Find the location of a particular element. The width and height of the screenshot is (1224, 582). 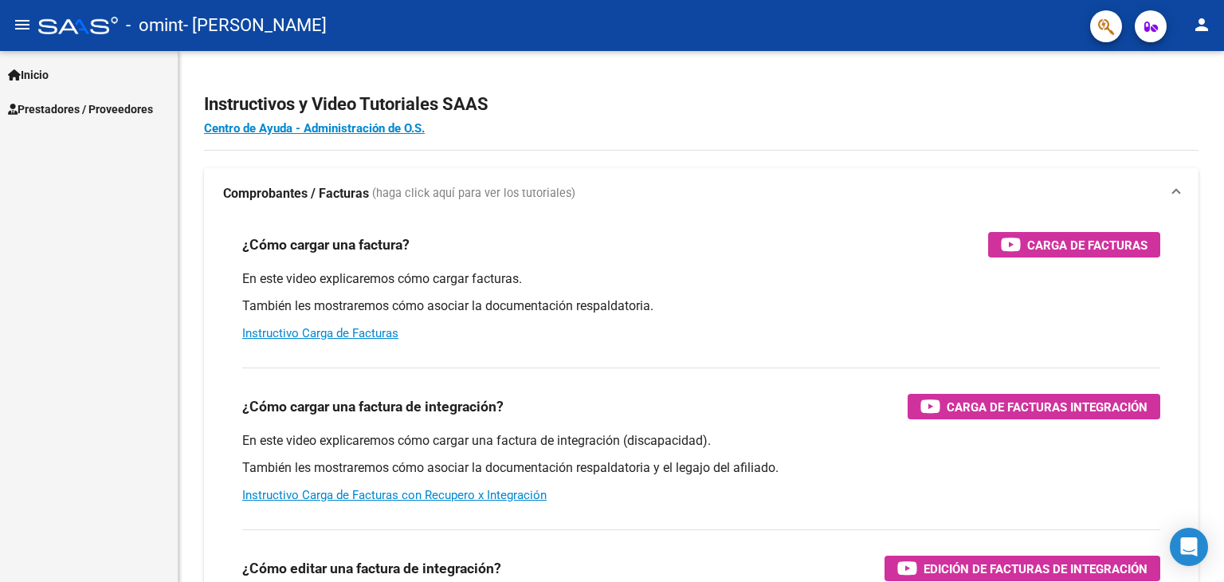

div: Open Intercom Messenger is located at coordinates (1189, 547).